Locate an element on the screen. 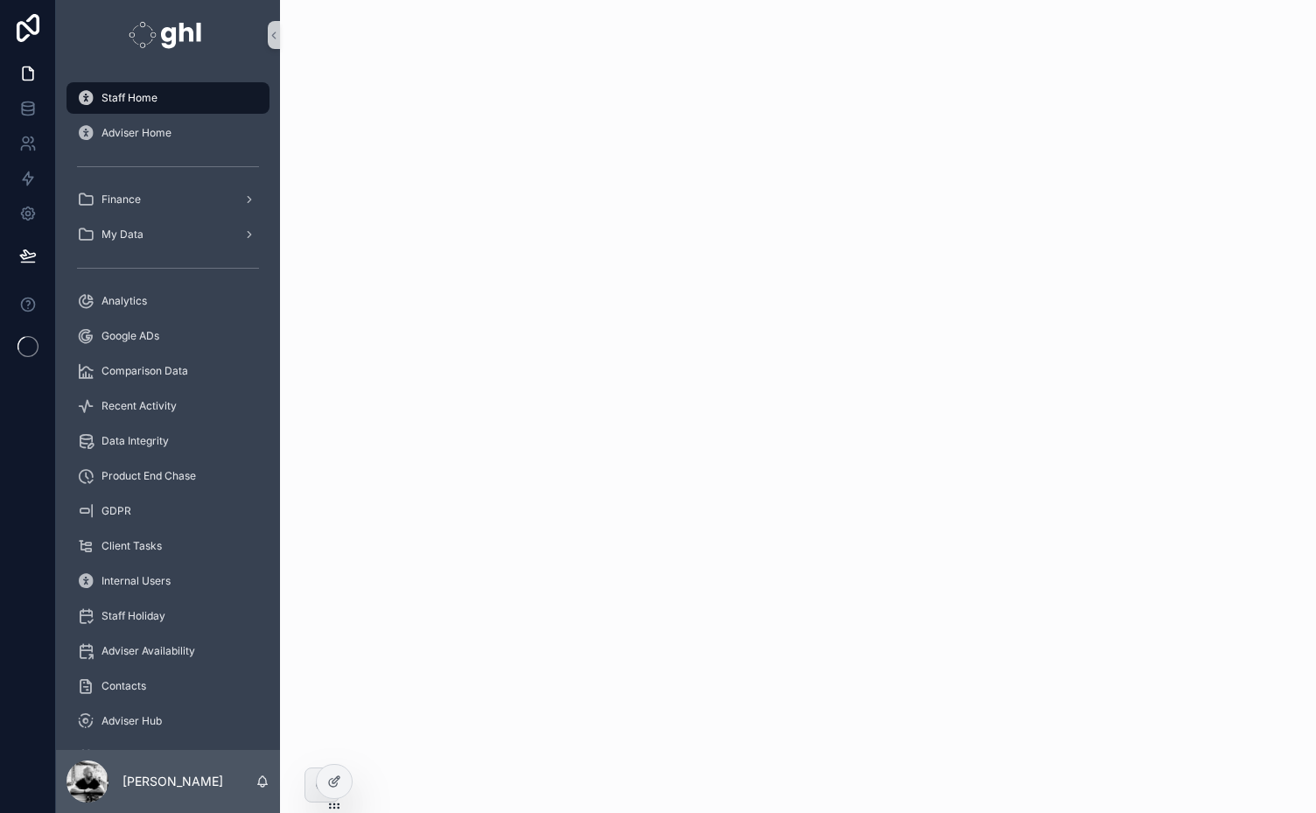 This screenshot has width=1316, height=813. span: Finance is located at coordinates (121, 199).